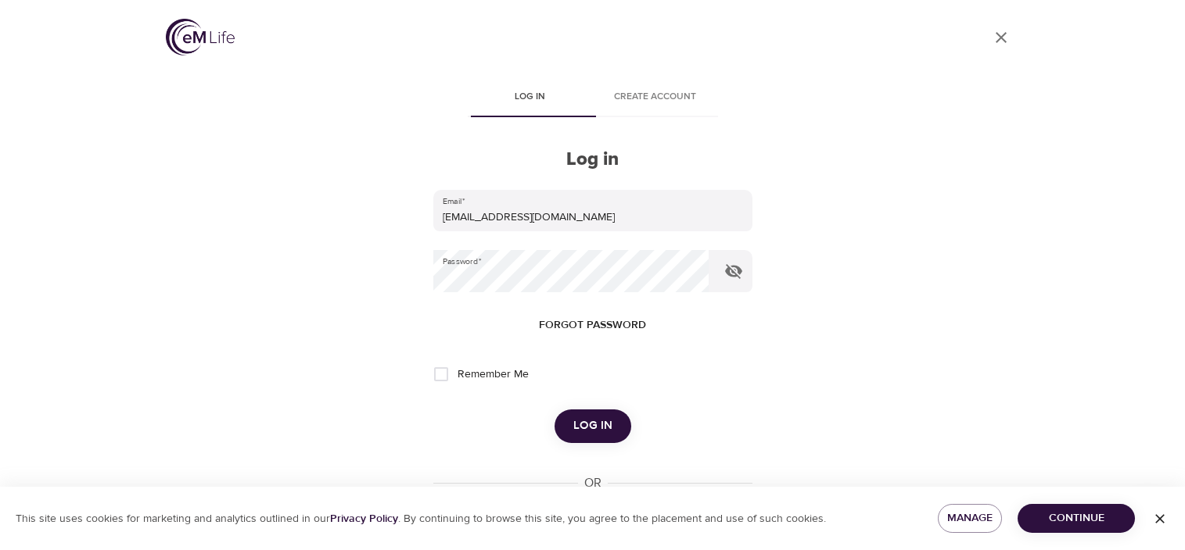  Describe the element at coordinates (1076, 518) in the screenshot. I see `button: Continue` at that location.